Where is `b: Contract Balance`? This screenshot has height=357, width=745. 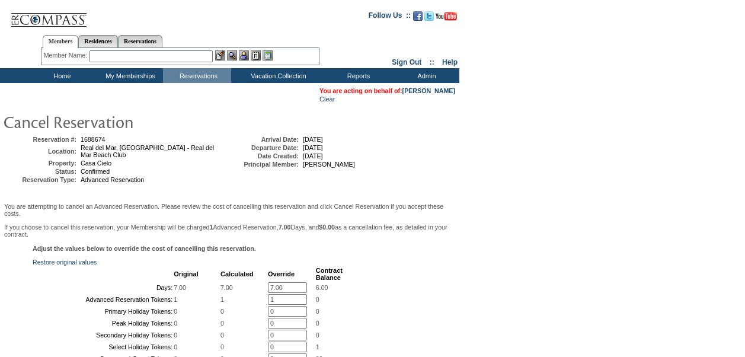
b: Contract Balance is located at coordinates (329, 274).